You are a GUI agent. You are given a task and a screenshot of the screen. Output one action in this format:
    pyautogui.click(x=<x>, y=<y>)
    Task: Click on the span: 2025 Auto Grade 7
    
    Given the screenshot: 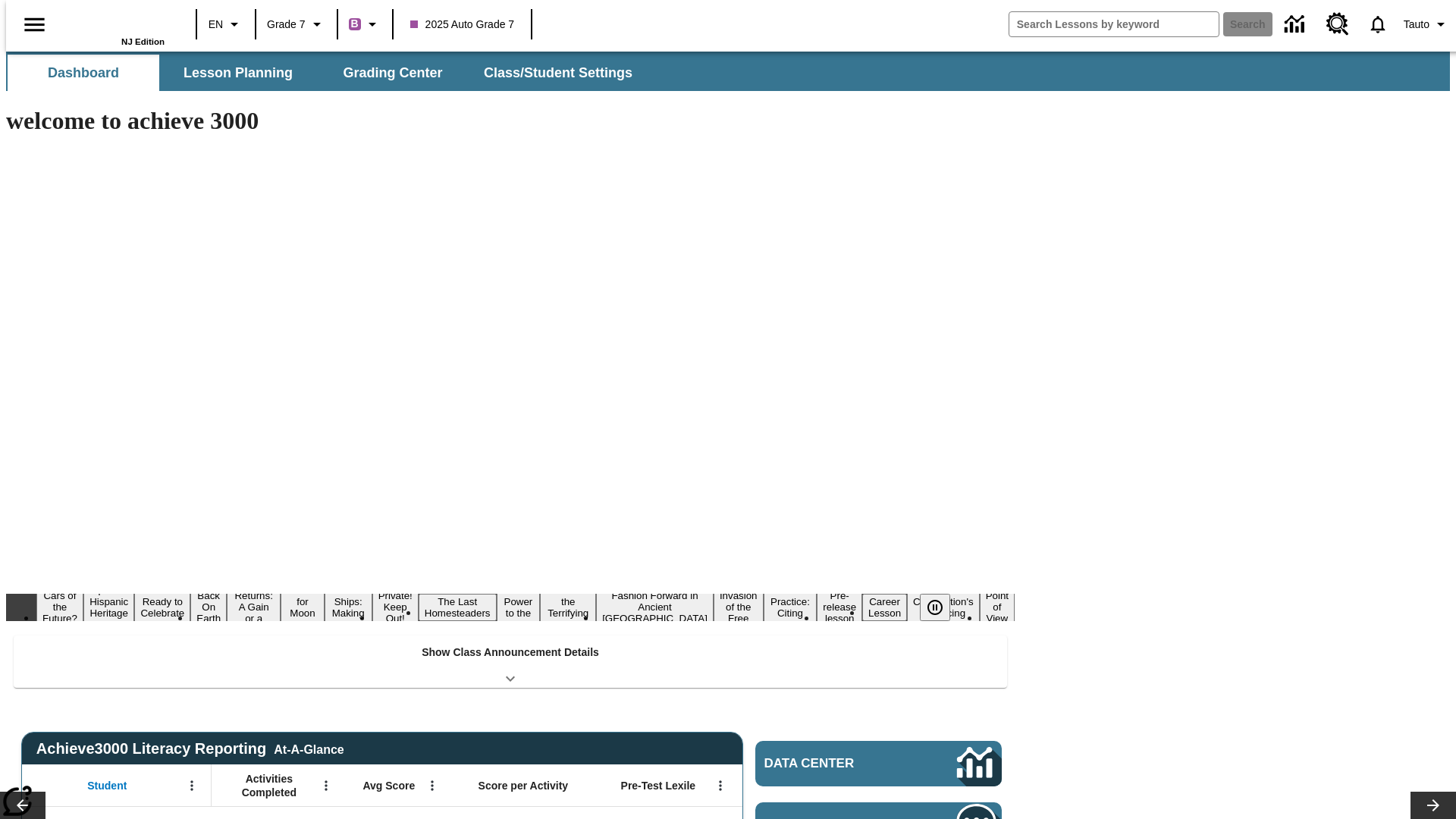 What is the action you would take?
    pyautogui.click(x=462, y=24)
    